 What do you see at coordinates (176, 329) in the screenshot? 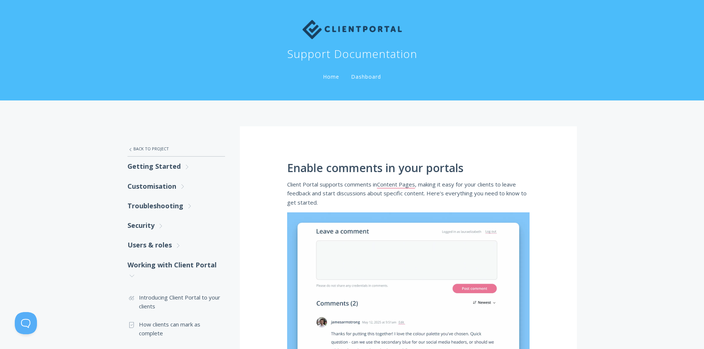
I see `a: How clients can mark as complete` at bounding box center [176, 329].